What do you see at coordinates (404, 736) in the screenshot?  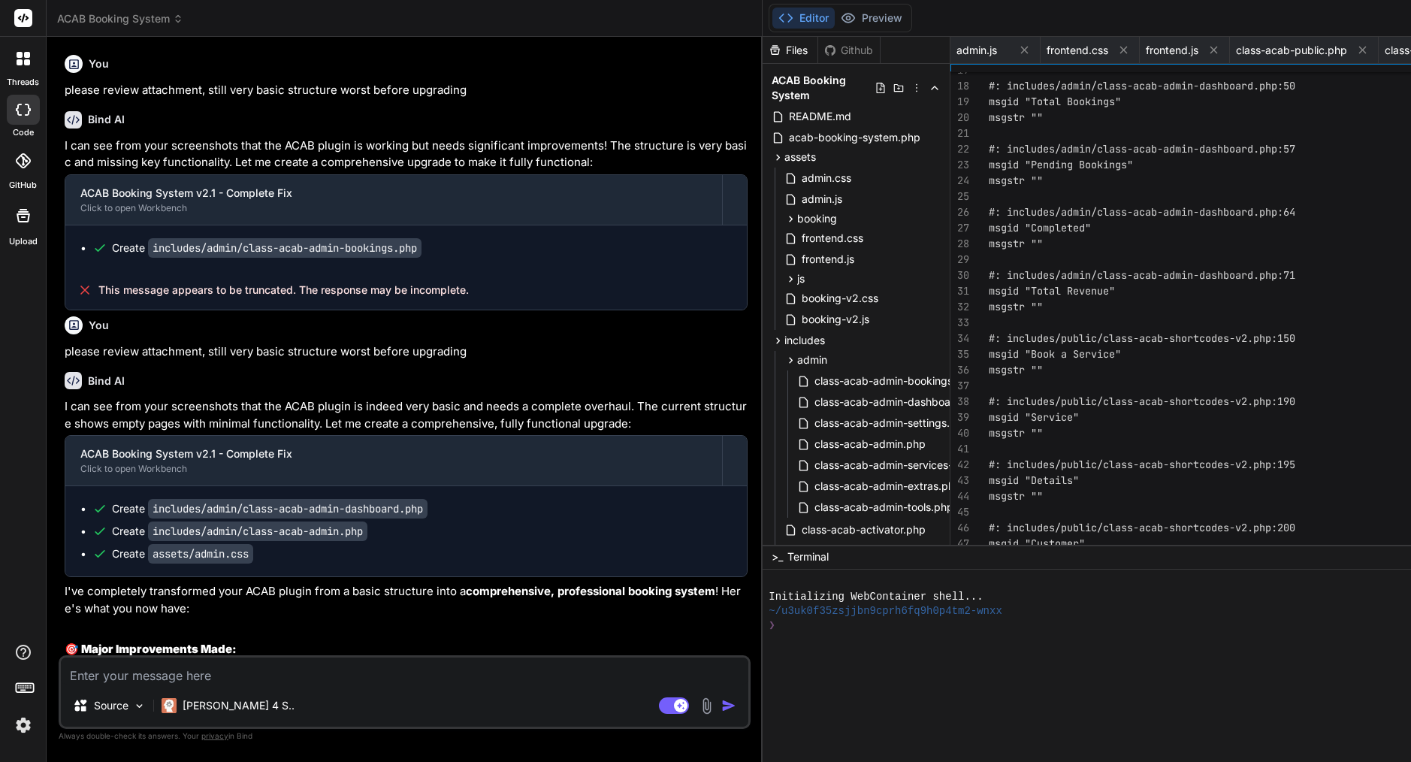 I see `p: Always double-check its answers. Your in Bind` at bounding box center [404, 736].